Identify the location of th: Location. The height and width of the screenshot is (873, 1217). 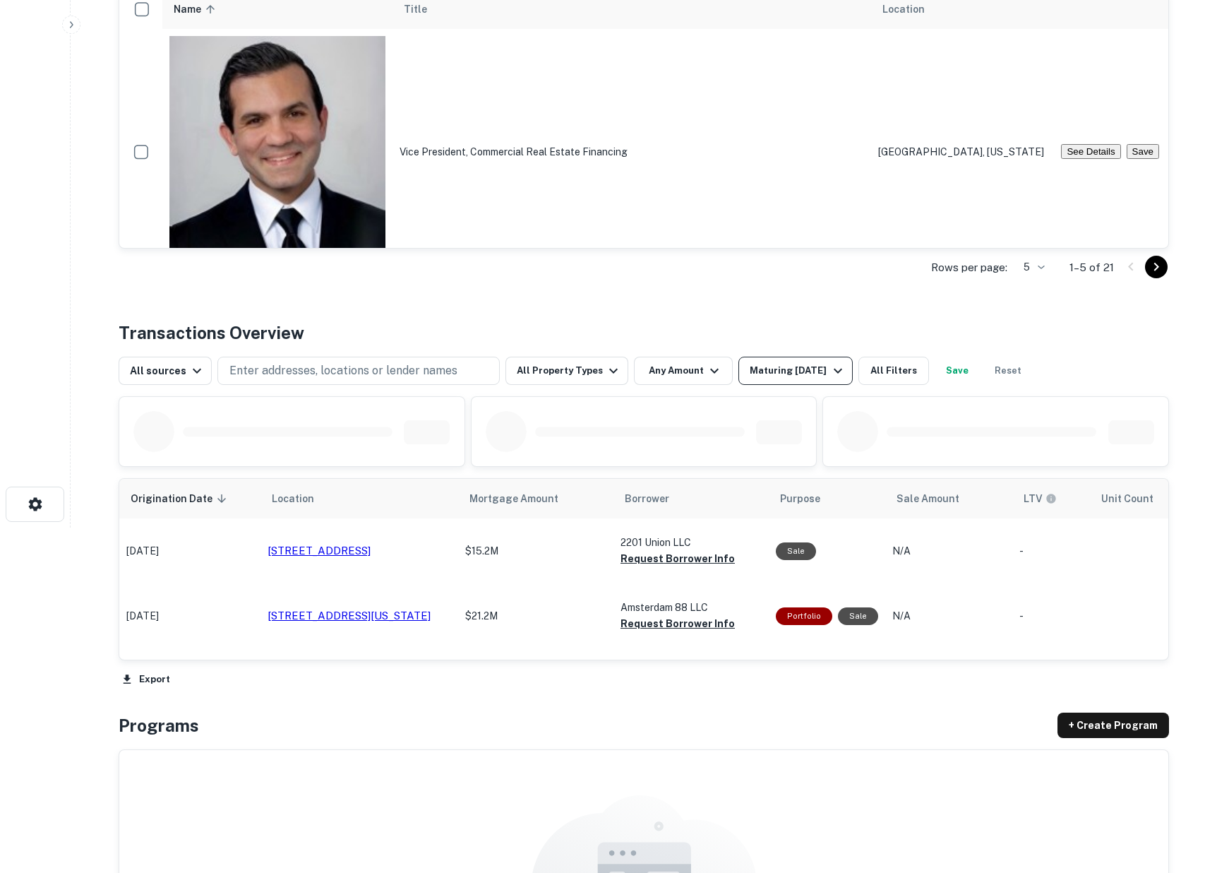
(359, 498).